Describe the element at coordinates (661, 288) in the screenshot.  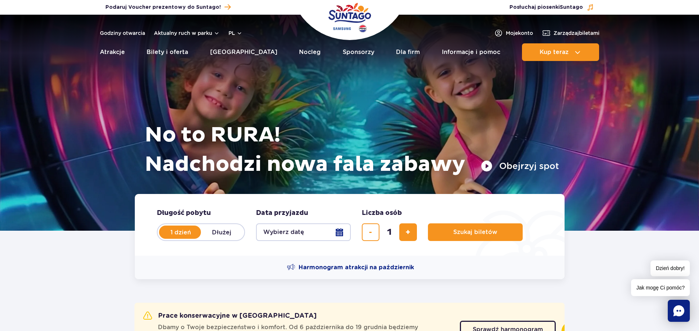
I see `span: Jak mogę Ci pomóc?` at that location.